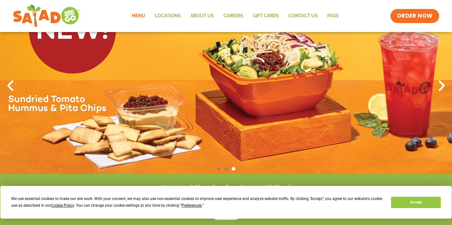  Describe the element at coordinates (168, 16) in the screenshot. I see `a: Locations` at that location.